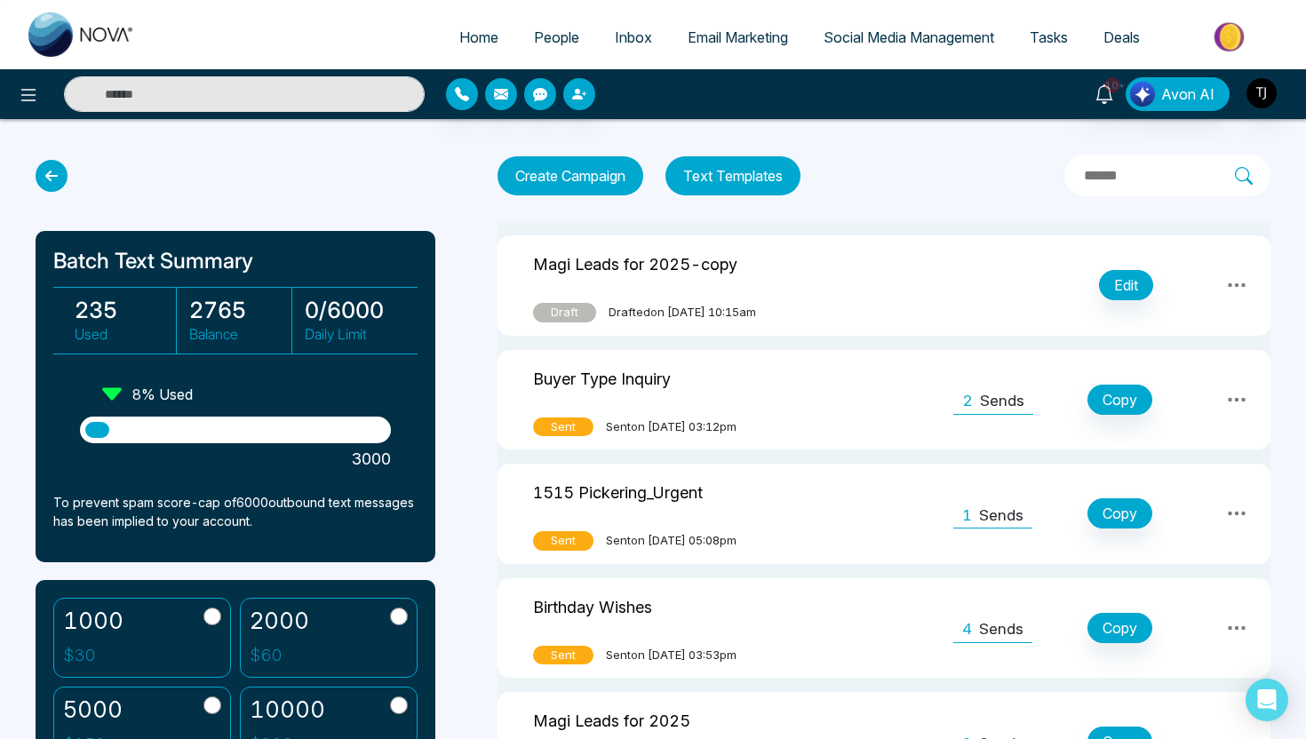 The height and width of the screenshot is (739, 1306). I want to click on a: Social Media Management, so click(909, 37).